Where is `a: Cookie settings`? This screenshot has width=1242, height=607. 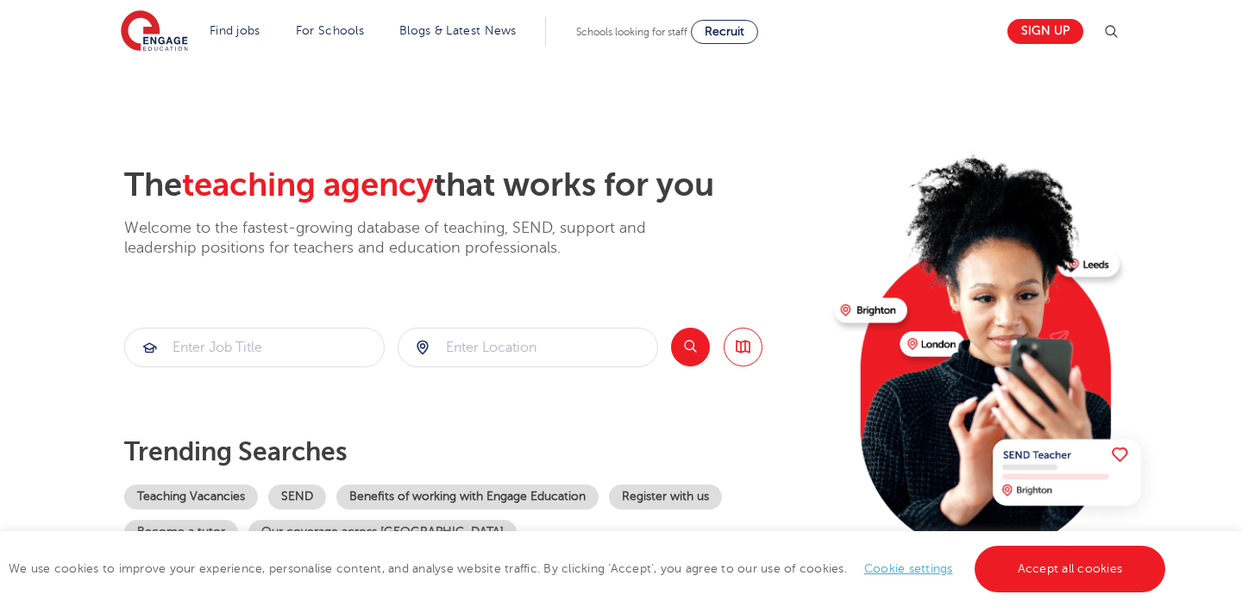 a: Cookie settings is located at coordinates (909, 569).